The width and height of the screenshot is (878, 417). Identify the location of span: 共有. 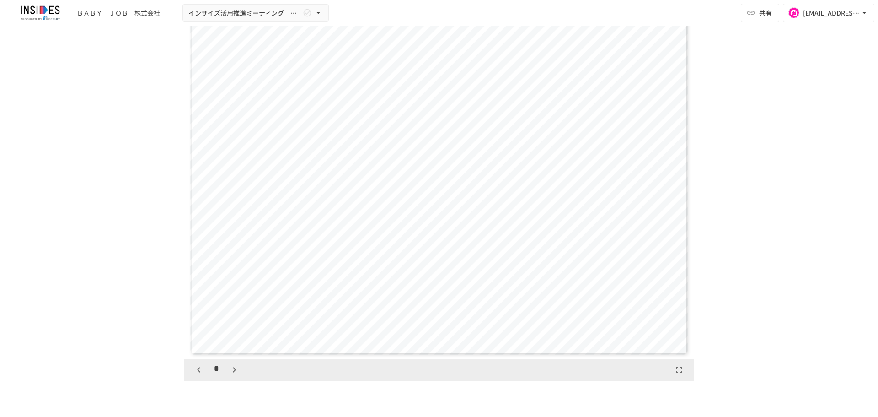
(766, 13).